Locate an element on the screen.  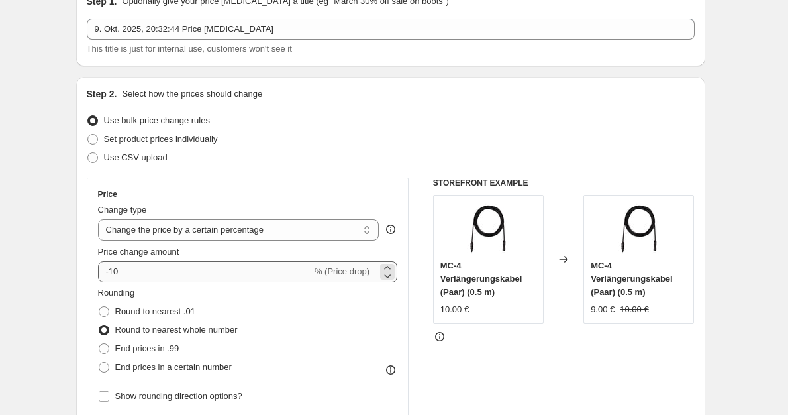
p: Select how the prices should change is located at coordinates (192, 94).